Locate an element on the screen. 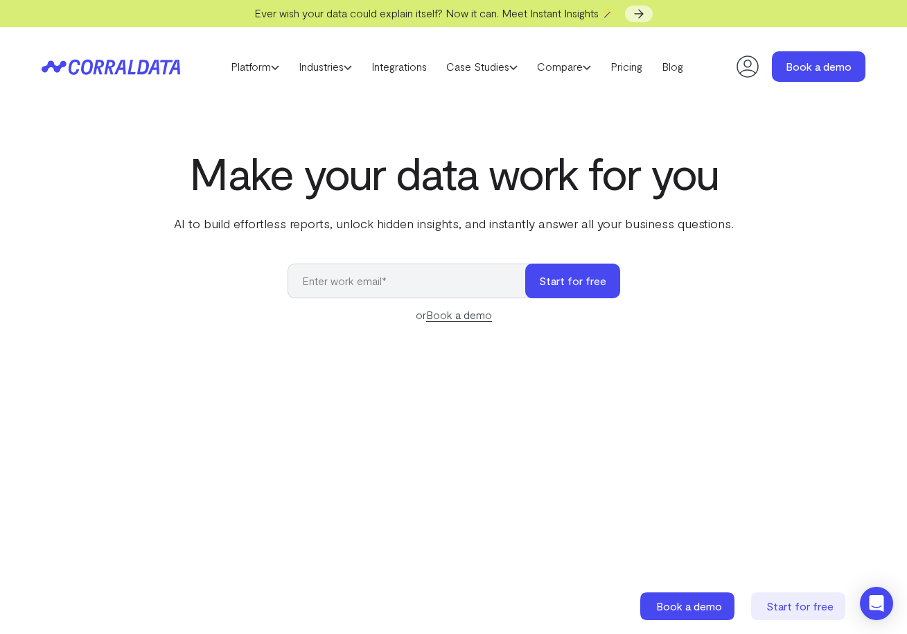  span: Start for free is located at coordinates (800, 605).